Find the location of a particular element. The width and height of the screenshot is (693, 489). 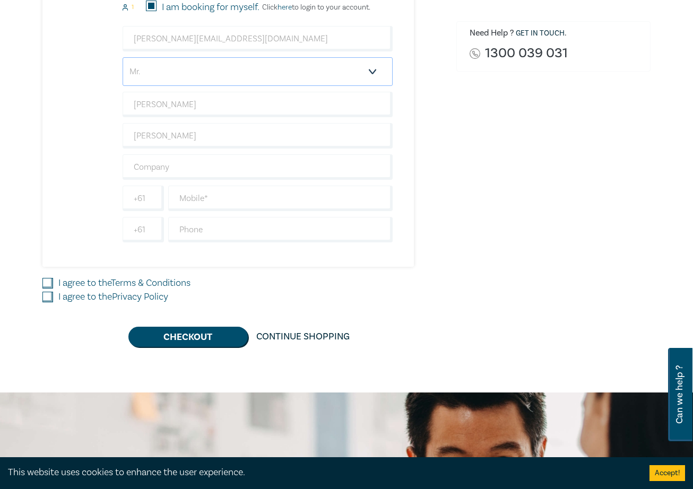

button: Checkout is located at coordinates (188, 337).